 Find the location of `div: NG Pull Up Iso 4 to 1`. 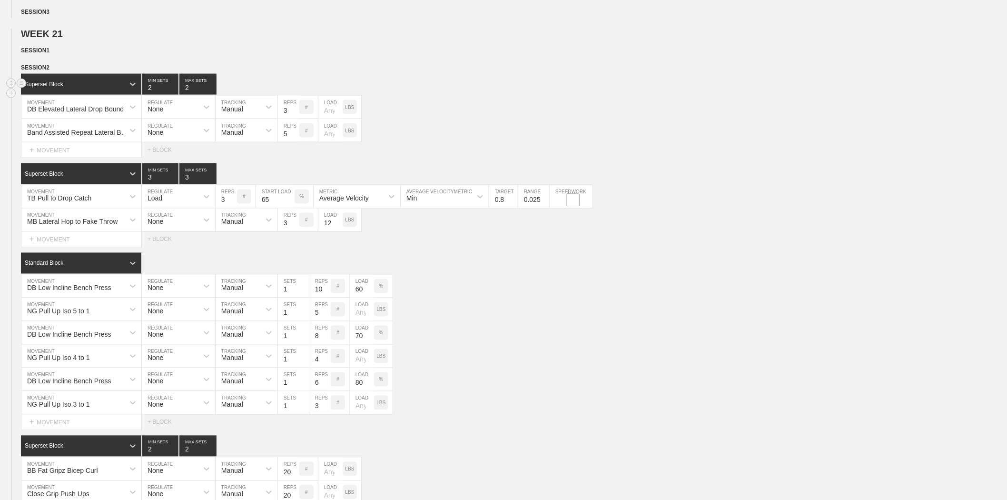

div: NG Pull Up Iso 4 to 1 is located at coordinates (59, 358).